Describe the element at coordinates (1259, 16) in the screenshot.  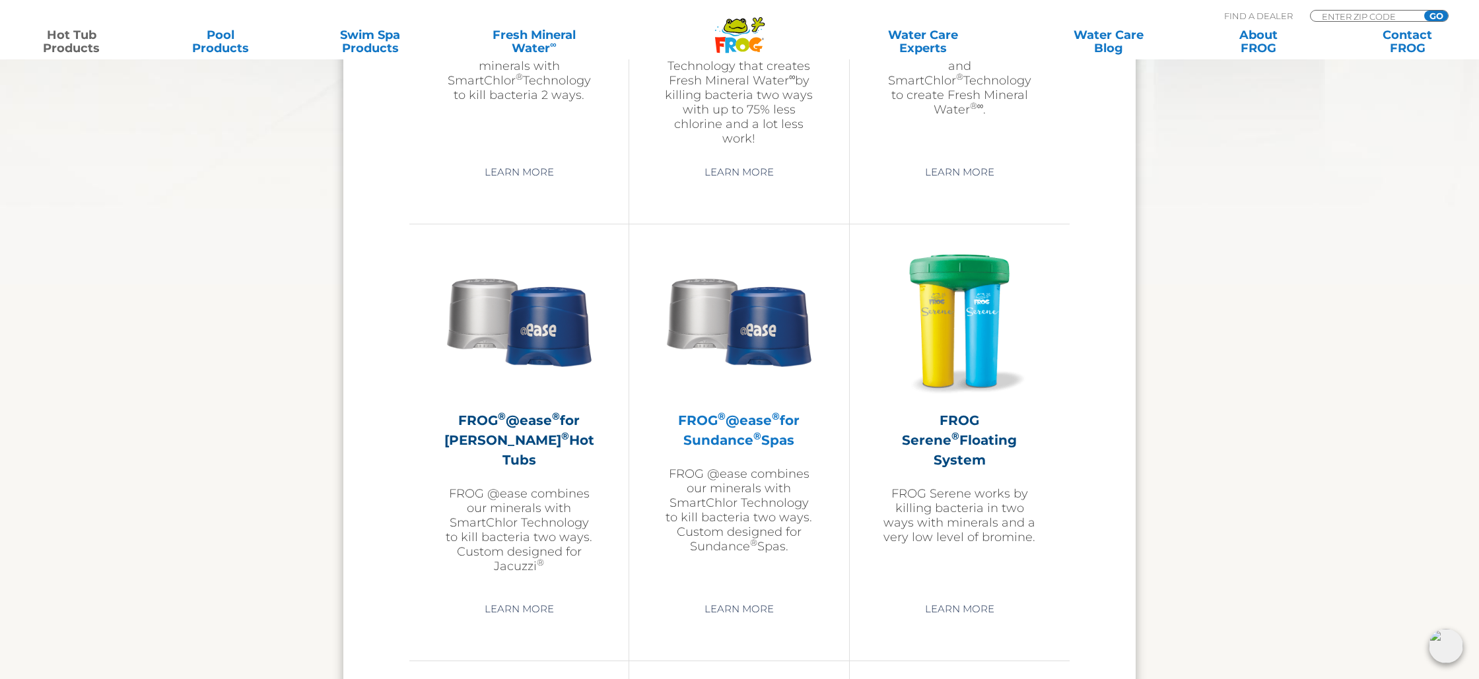
I see `p: Find A Dealer` at that location.